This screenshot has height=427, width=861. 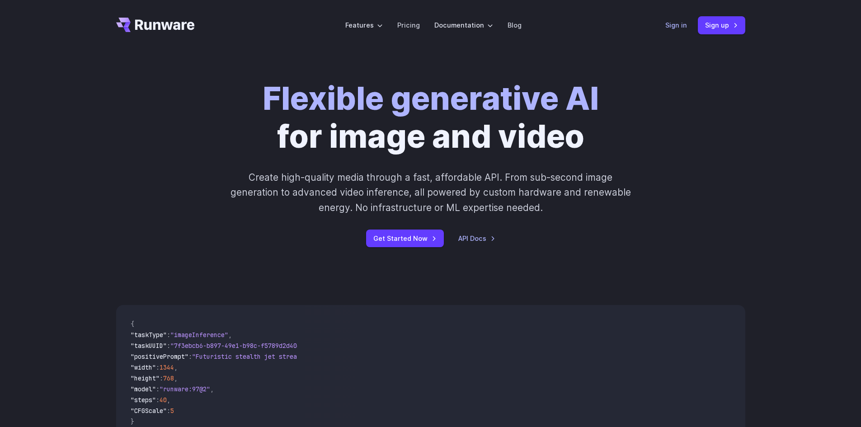 What do you see at coordinates (172, 411) in the screenshot?
I see `span: 5` at bounding box center [172, 411].